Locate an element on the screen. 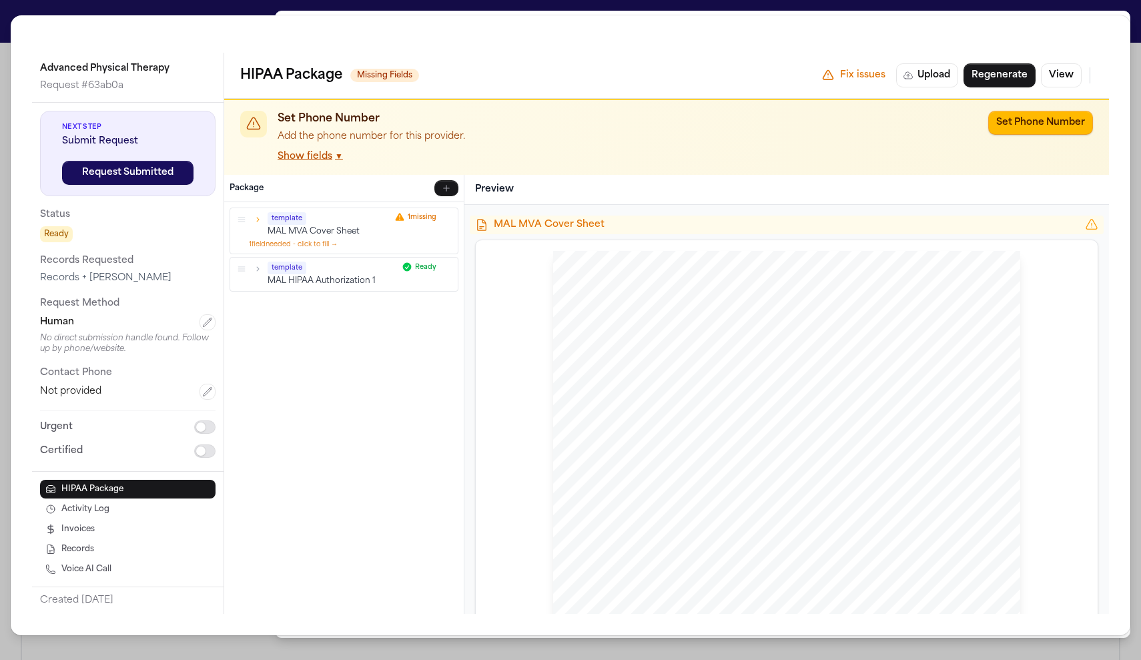 The image size is (1141, 660). span: MAL MVA Cover Sheet is located at coordinates (787, 225).